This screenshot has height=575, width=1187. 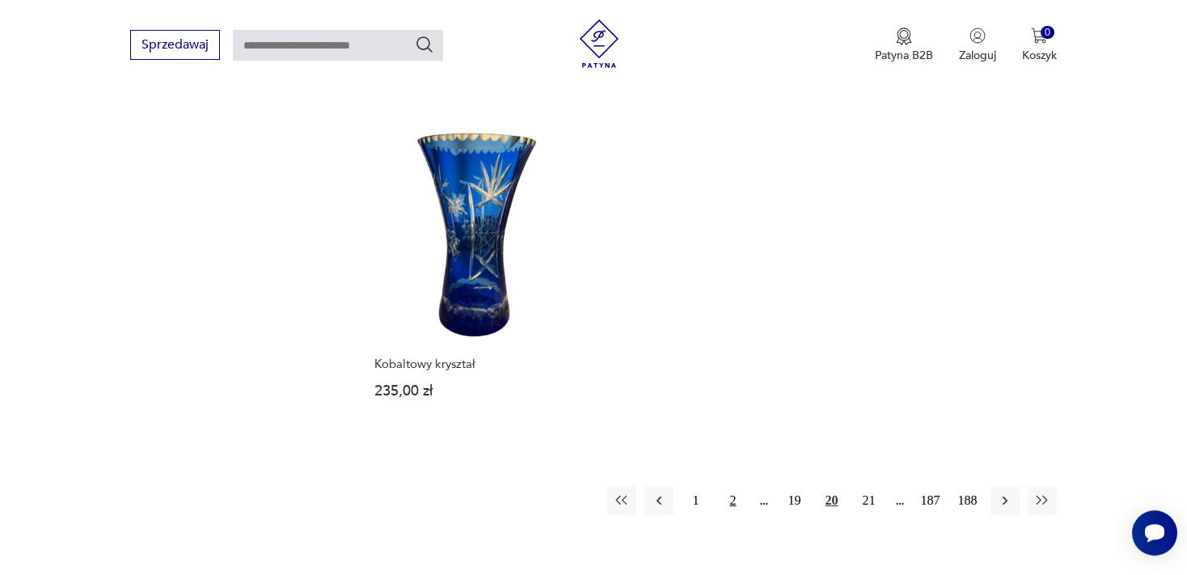 I want to click on p: Koszyk, so click(x=1039, y=55).